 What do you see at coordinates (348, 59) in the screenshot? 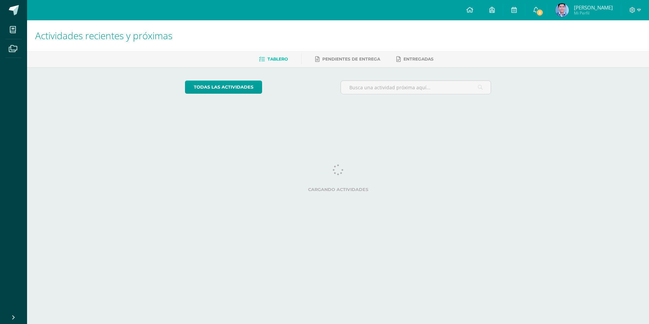
I see `a: Pendientes de entrega` at bounding box center [348, 59].